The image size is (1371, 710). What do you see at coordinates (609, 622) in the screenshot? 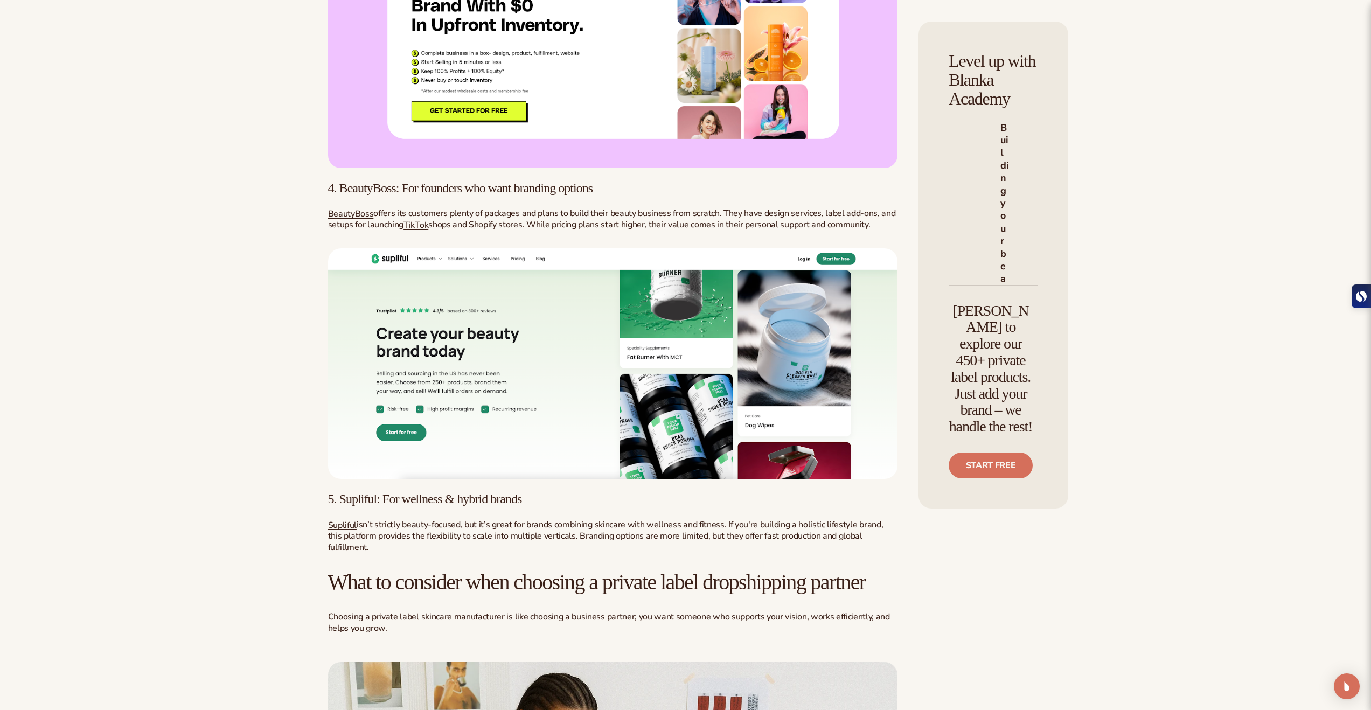
I see `span: Choosing a private label skincare manufacturer is like choosing a business partner; you want some...` at bounding box center [609, 622].